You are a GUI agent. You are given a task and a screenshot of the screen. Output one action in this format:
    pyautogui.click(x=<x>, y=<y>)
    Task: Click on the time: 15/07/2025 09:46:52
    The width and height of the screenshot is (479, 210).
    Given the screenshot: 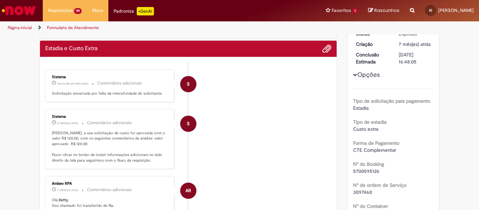 What is the action you would take?
    pyautogui.click(x=73, y=83)
    